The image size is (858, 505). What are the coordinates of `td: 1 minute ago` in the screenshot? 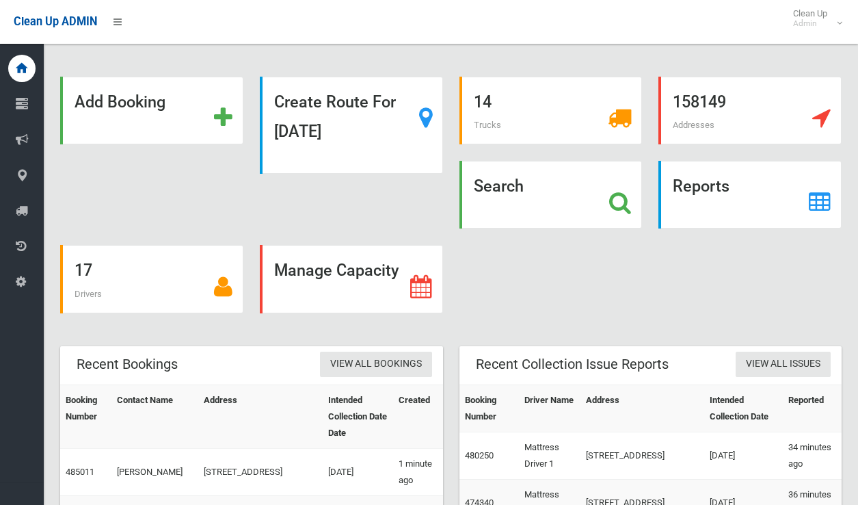 It's located at (418, 471).